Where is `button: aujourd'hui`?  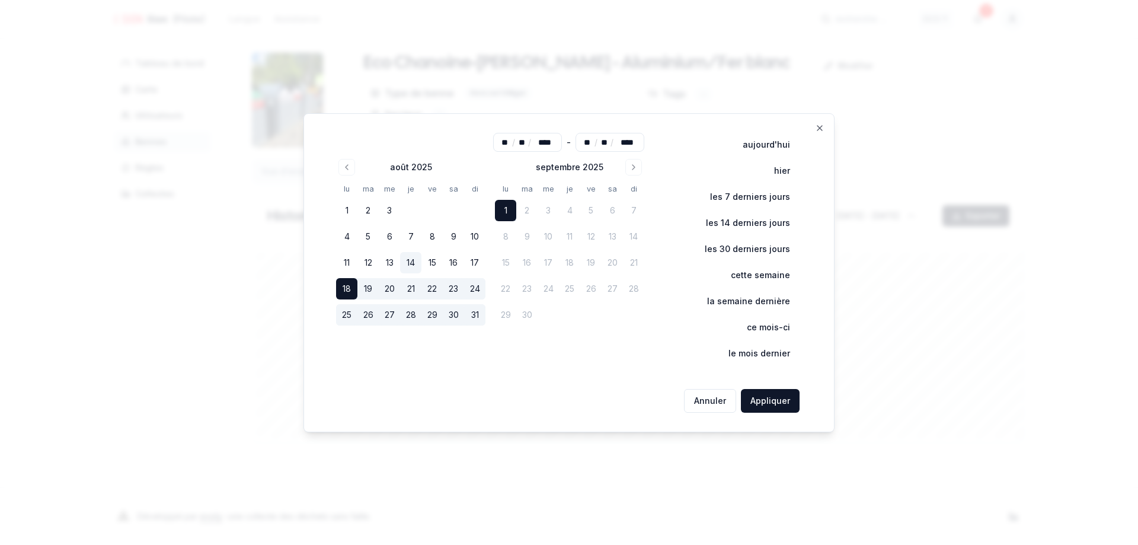
button: aujourd'hui is located at coordinates (758, 145).